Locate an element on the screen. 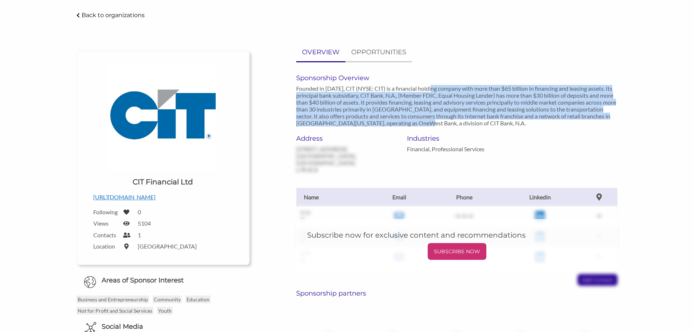 This screenshot has height=332, width=694. th: Email is located at coordinates (399, 197).